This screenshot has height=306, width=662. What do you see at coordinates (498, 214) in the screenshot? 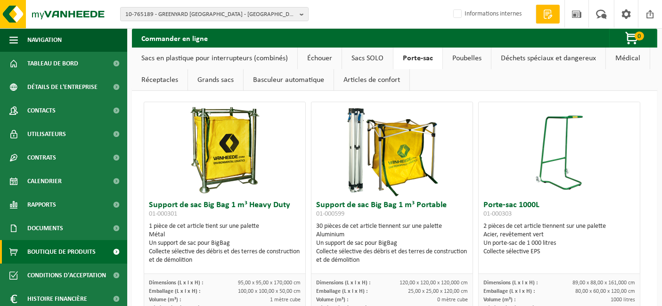
I see `font: 01-000303` at bounding box center [498, 214].